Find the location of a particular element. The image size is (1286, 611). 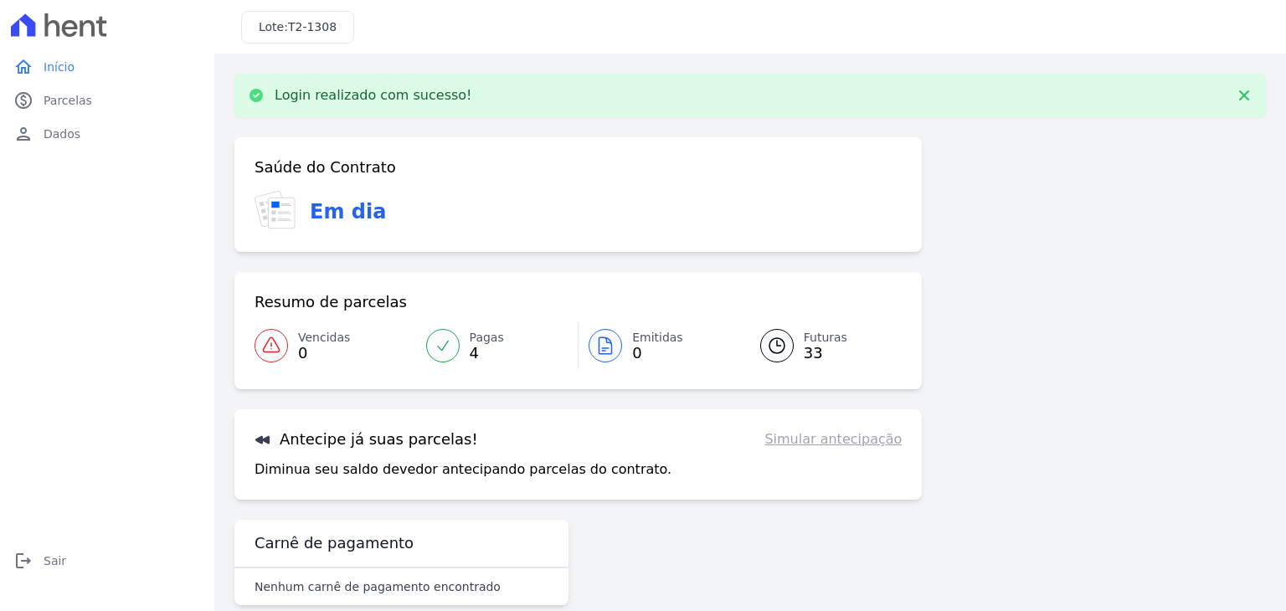

p: Login realizado com sucesso! is located at coordinates (373, 95).